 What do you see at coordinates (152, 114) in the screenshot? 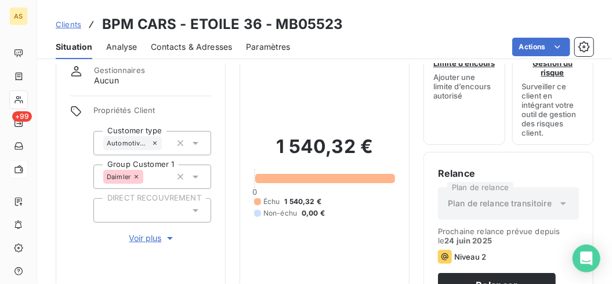
I see `span: Propriétés Client` at bounding box center [152, 114].